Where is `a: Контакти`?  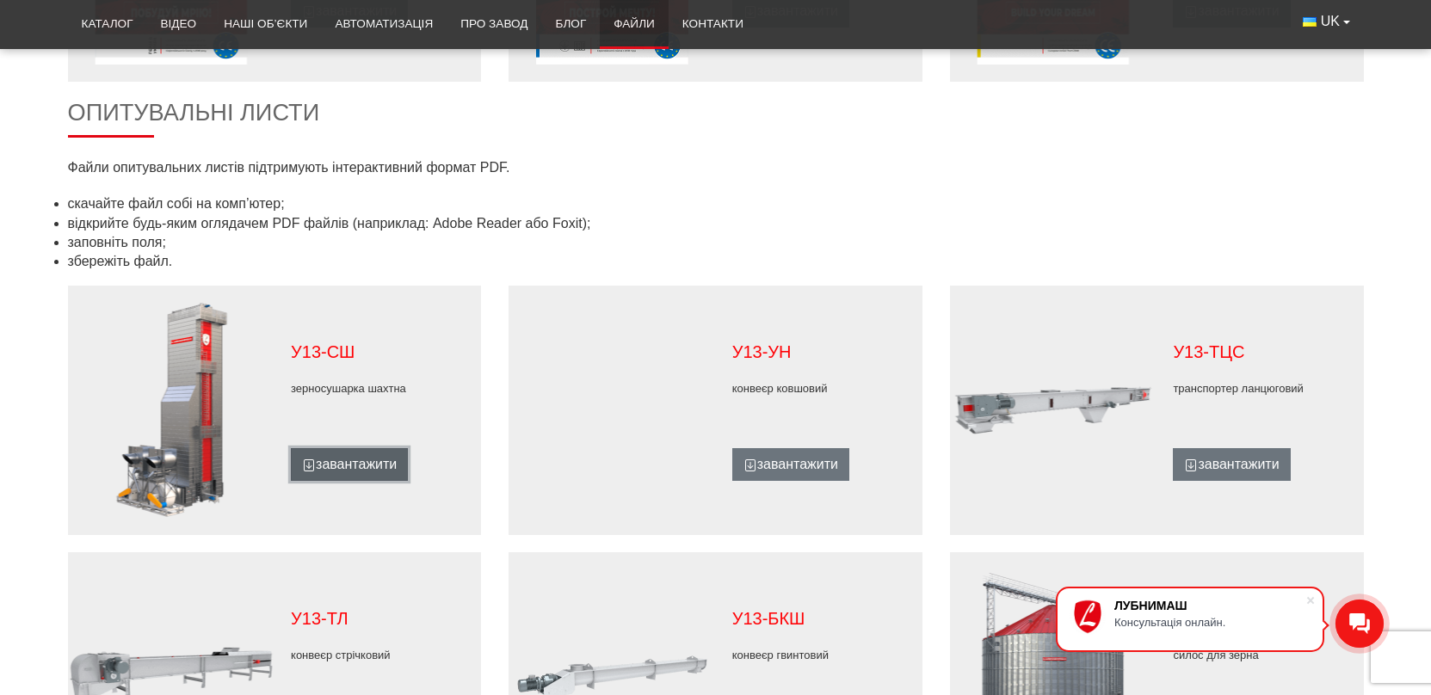 a: Контакти is located at coordinates (713, 24).